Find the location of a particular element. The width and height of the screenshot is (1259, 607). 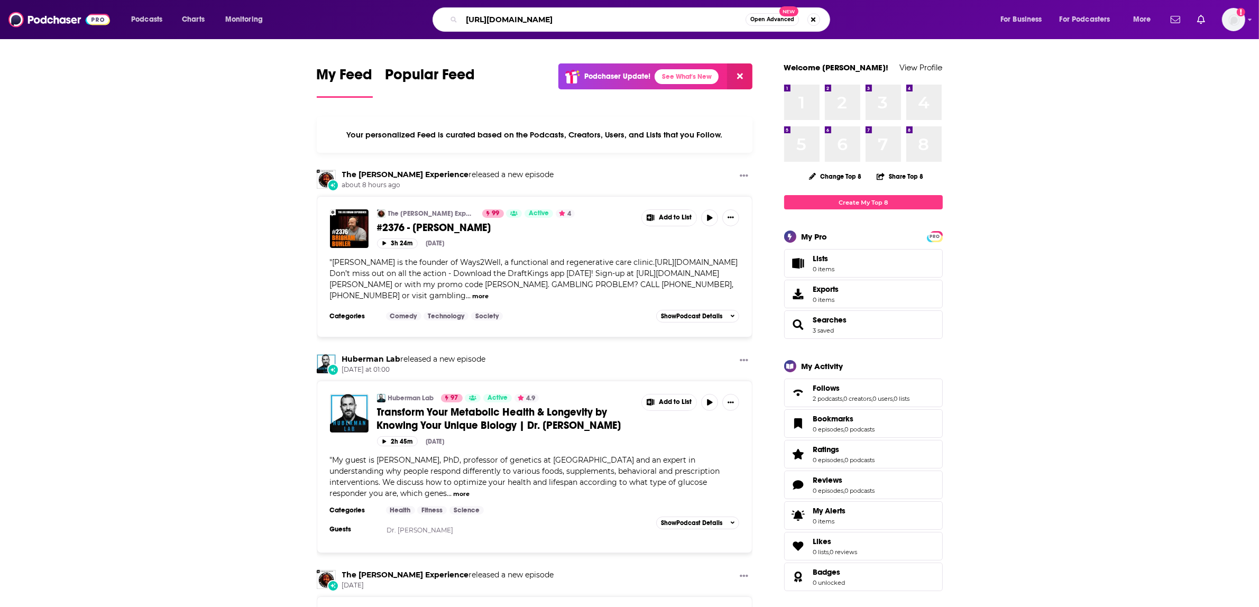

button: 4 is located at coordinates (565, 214).